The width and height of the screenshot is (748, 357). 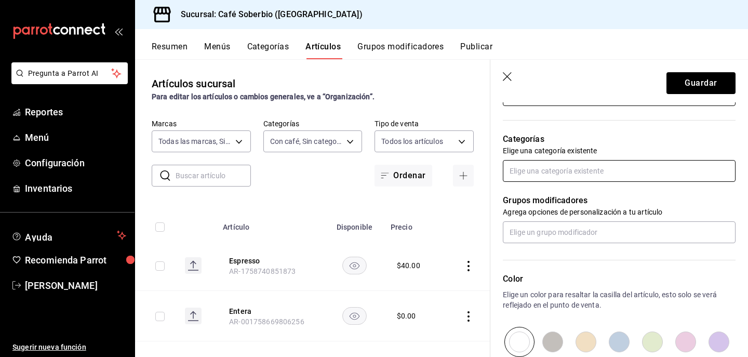 What do you see at coordinates (424, 124) in the screenshot?
I see `label: Tipo de venta` at bounding box center [424, 124].